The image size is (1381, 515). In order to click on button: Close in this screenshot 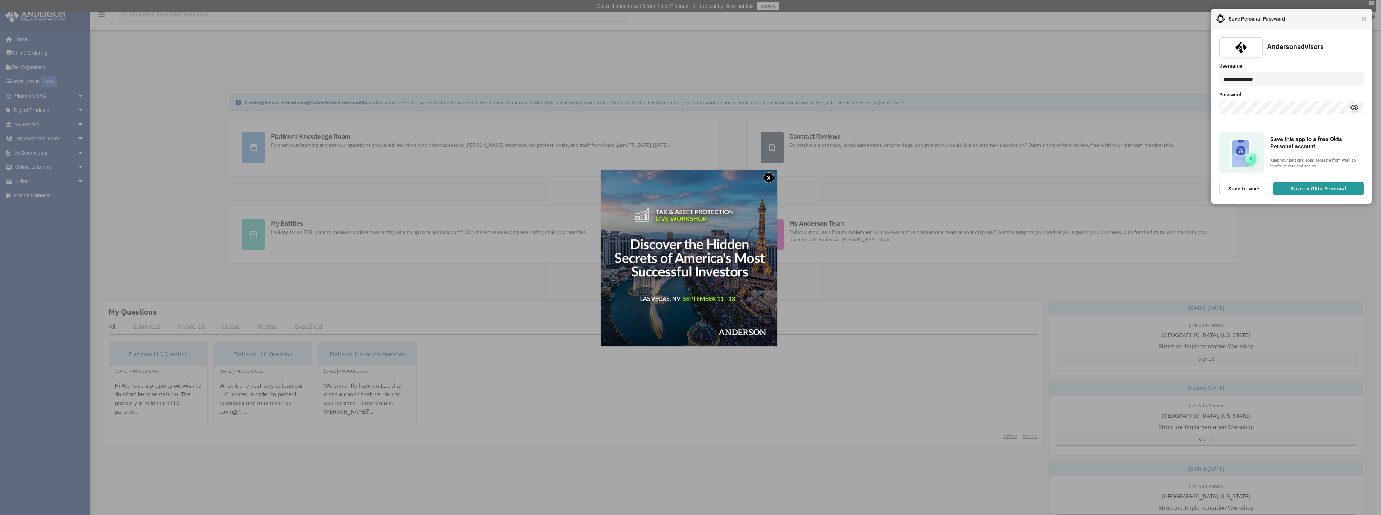, I will do `click(769, 178)`.